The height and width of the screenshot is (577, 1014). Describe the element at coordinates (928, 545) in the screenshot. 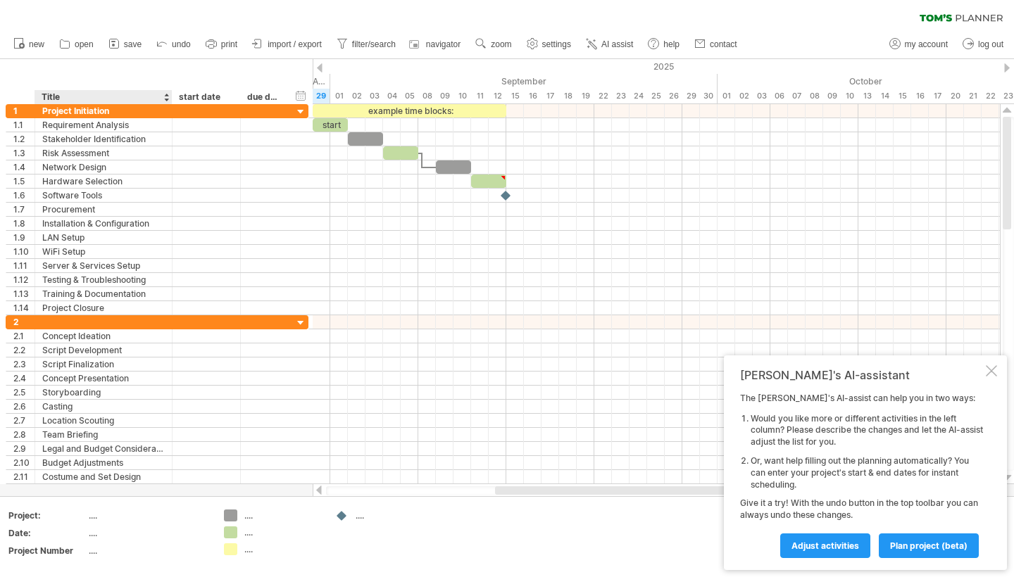

I see `span: plan project (beta)` at that location.